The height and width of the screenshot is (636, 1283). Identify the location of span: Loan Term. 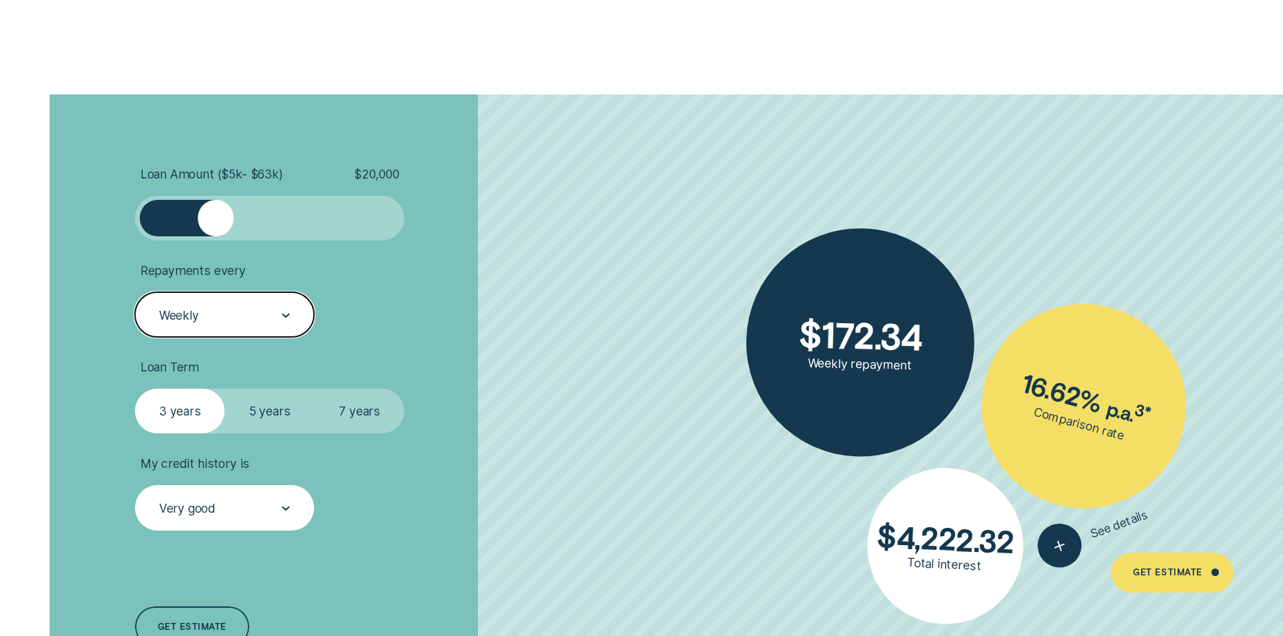
(169, 367).